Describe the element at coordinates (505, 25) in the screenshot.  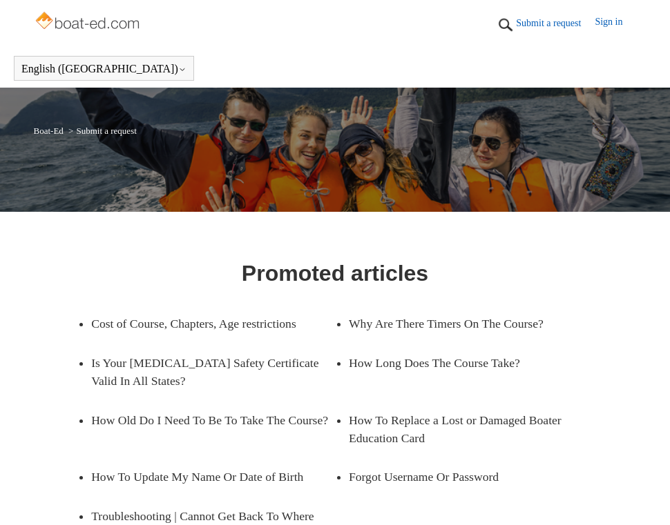
I see `img: 01HZPCYTXV3JW8MJV9VD7EMK0H` at that location.